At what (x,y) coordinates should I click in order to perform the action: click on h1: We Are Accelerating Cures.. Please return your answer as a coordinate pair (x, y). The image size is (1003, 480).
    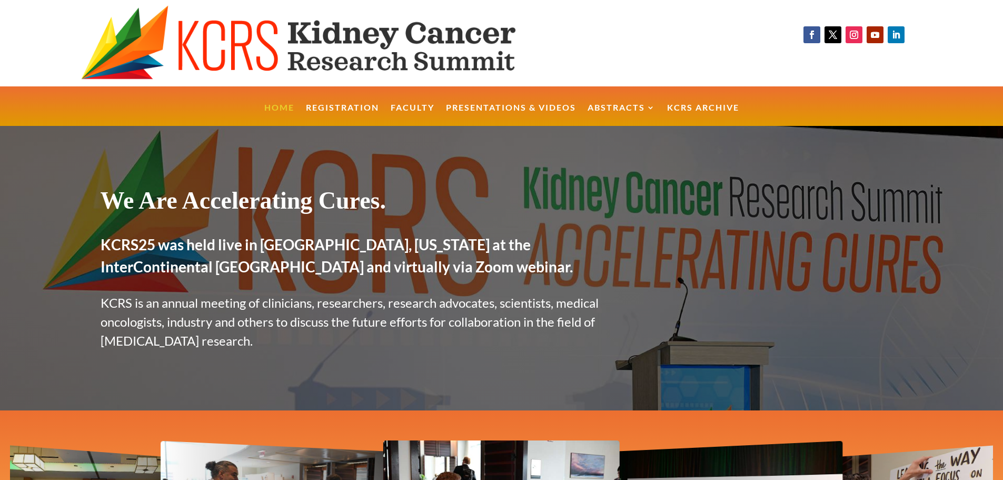
    Looking at the image, I should click on (361, 203).